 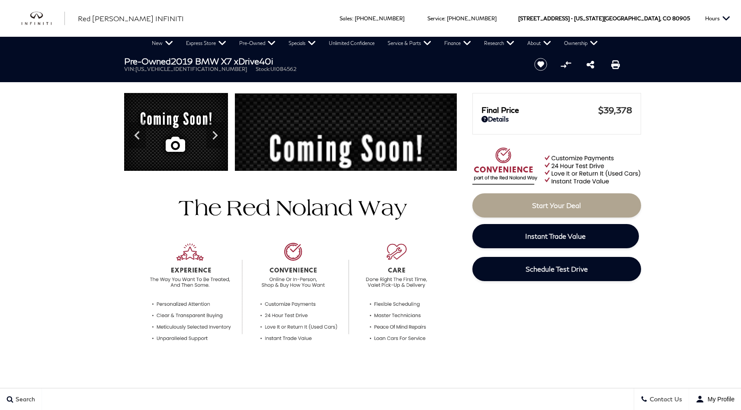 I want to click on span: Search, so click(x=24, y=399).